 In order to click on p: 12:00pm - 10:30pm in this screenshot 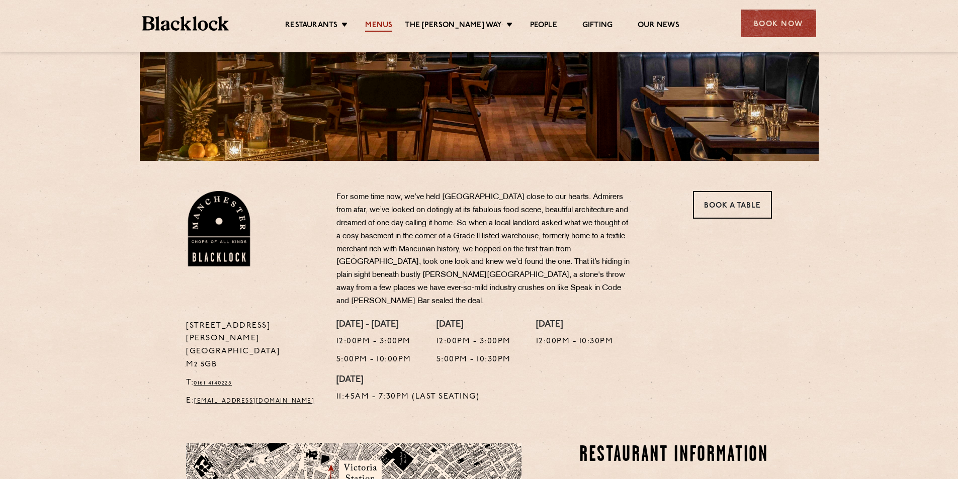, I will do `click(575, 342)`.